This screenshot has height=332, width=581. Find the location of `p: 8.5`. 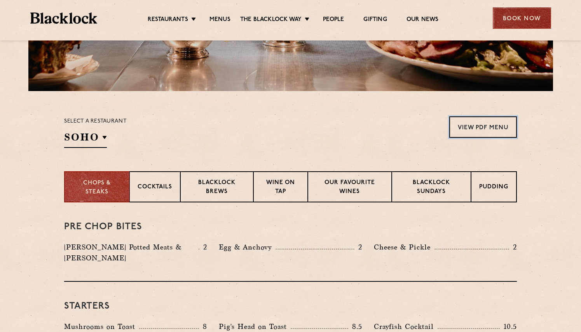

p: 8.5 is located at coordinates (355, 326).